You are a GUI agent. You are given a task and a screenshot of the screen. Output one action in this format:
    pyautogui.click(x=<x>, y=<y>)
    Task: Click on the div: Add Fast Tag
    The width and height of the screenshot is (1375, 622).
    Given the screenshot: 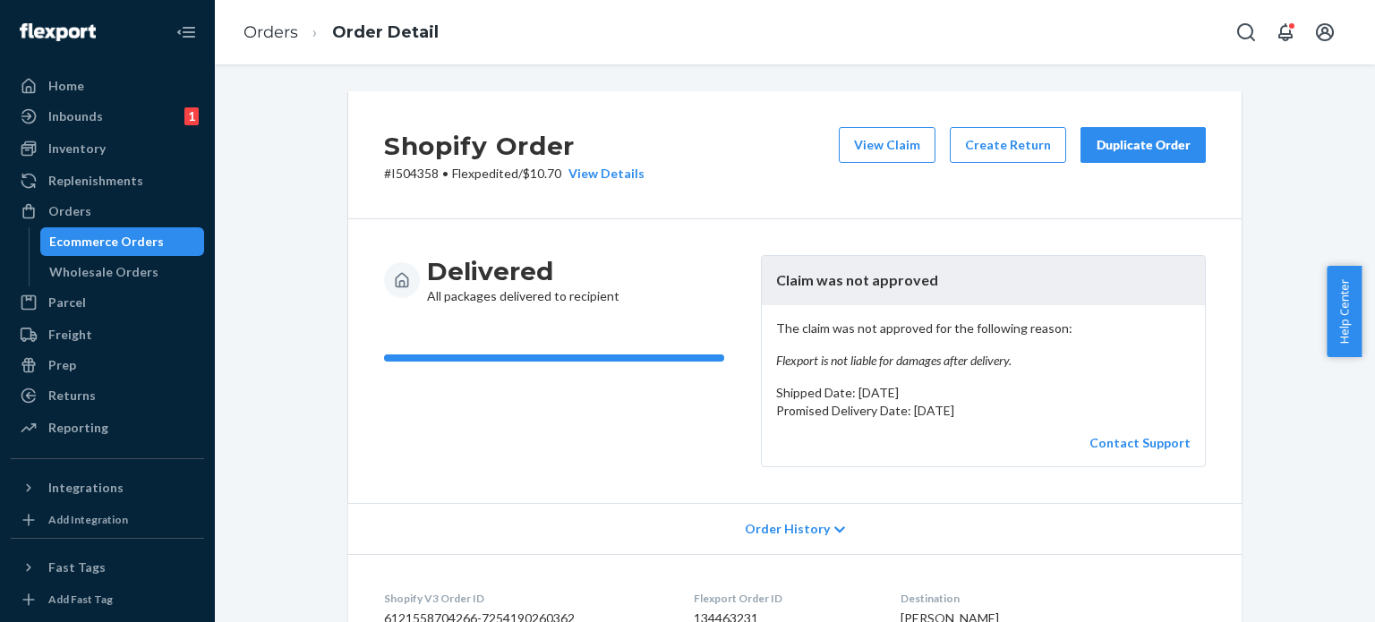 What is the action you would take?
    pyautogui.click(x=81, y=599)
    